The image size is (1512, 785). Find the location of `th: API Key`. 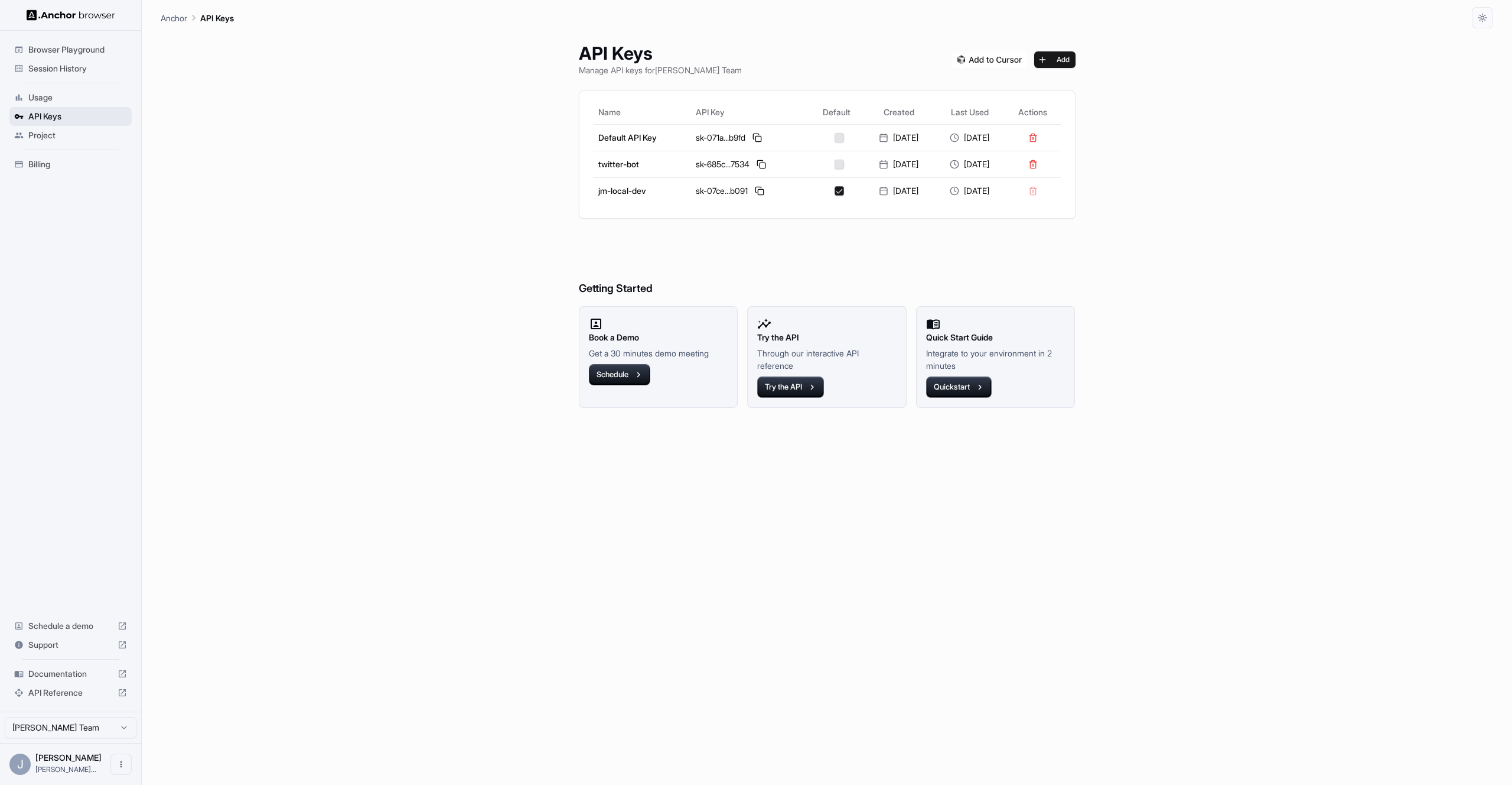

th: API Key is located at coordinates (750, 112).